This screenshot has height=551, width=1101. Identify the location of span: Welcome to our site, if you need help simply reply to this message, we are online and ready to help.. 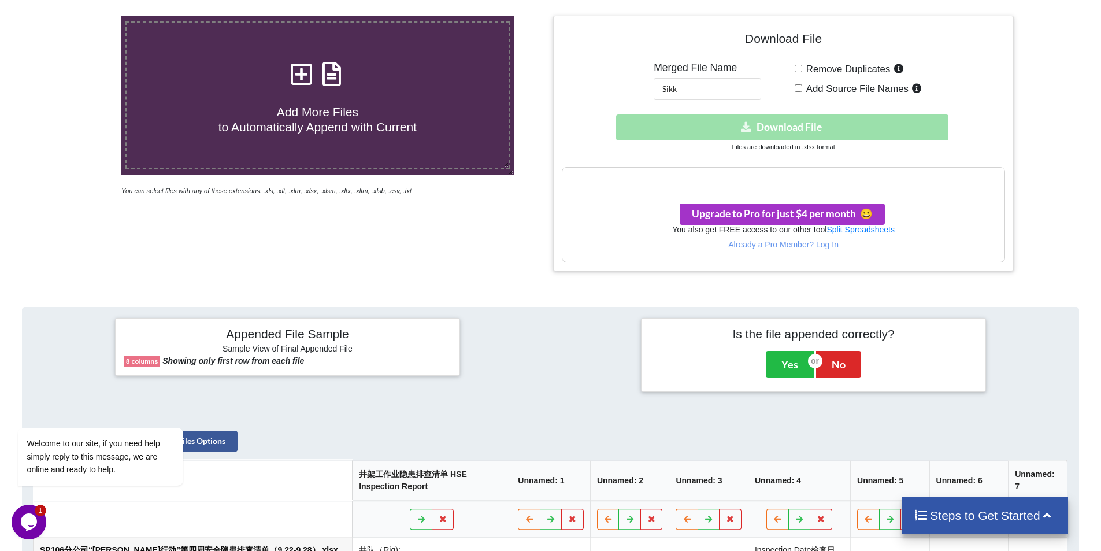
(82, 94).